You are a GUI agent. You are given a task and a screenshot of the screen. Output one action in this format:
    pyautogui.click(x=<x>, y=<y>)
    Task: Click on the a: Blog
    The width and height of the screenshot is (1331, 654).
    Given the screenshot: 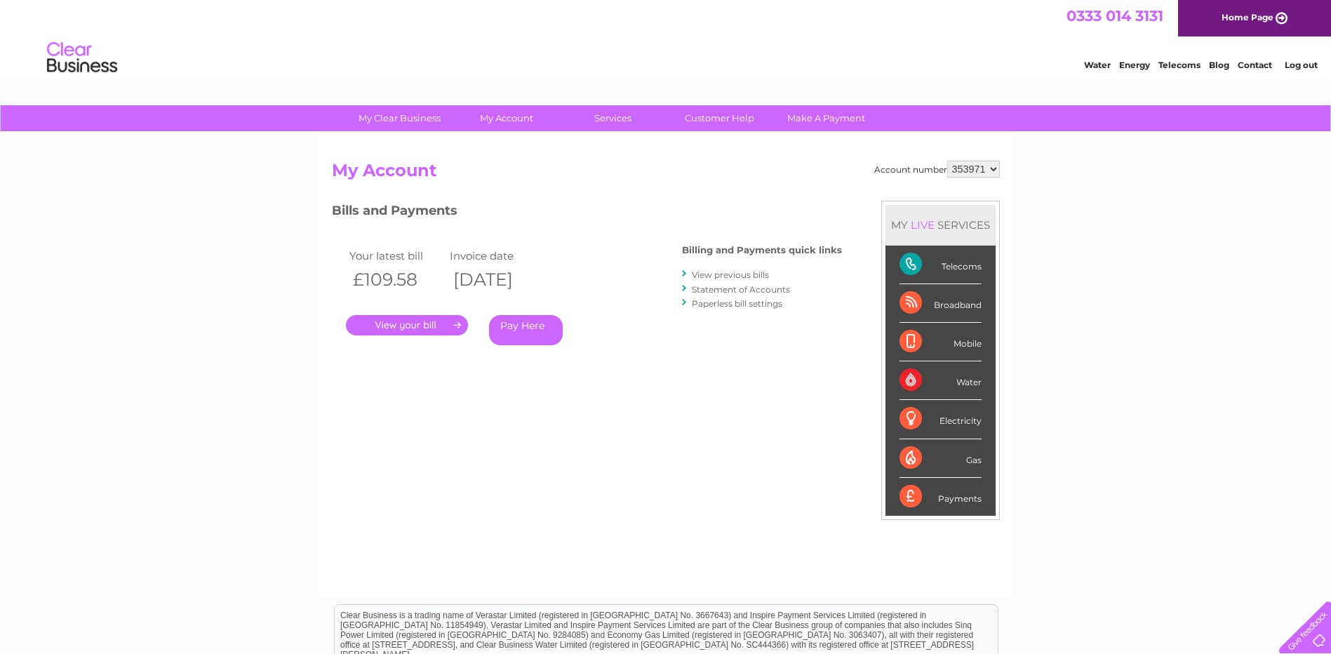 What is the action you would take?
    pyautogui.click(x=1218, y=65)
    